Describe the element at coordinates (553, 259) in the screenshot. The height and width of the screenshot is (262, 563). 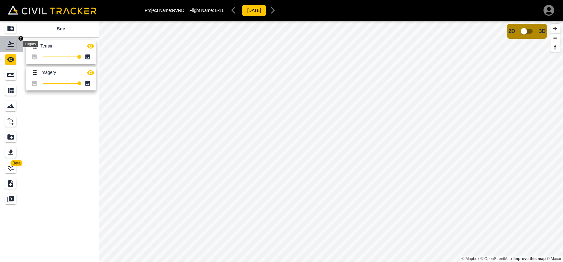
I see `a: Maxar` at that location.